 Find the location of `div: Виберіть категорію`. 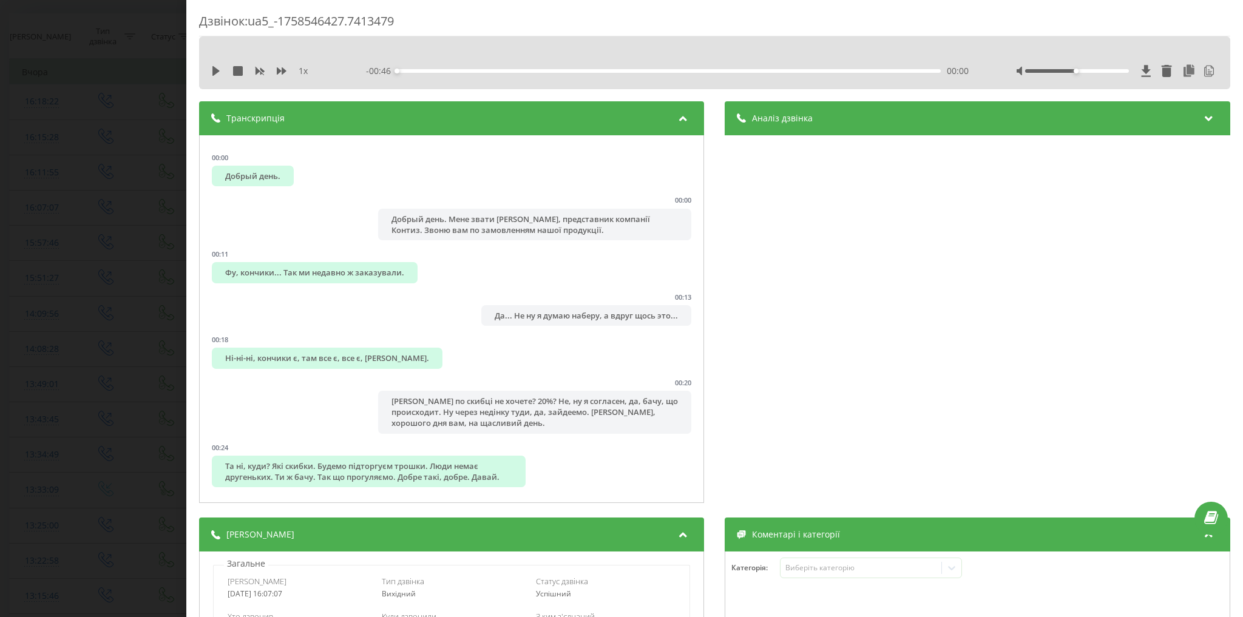

div: Виберіть категорію is located at coordinates (861, 568).